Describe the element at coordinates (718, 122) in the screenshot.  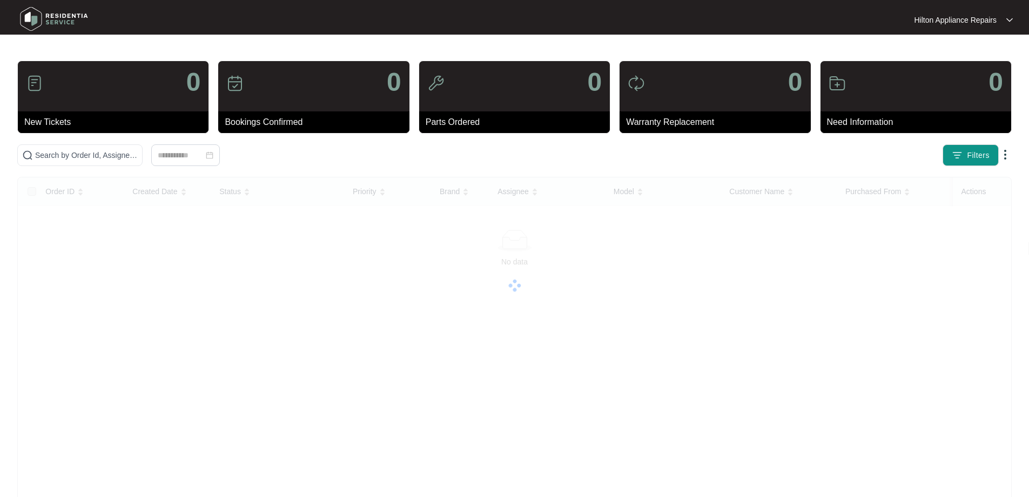
I see `p: Warranty Replacement` at that location.